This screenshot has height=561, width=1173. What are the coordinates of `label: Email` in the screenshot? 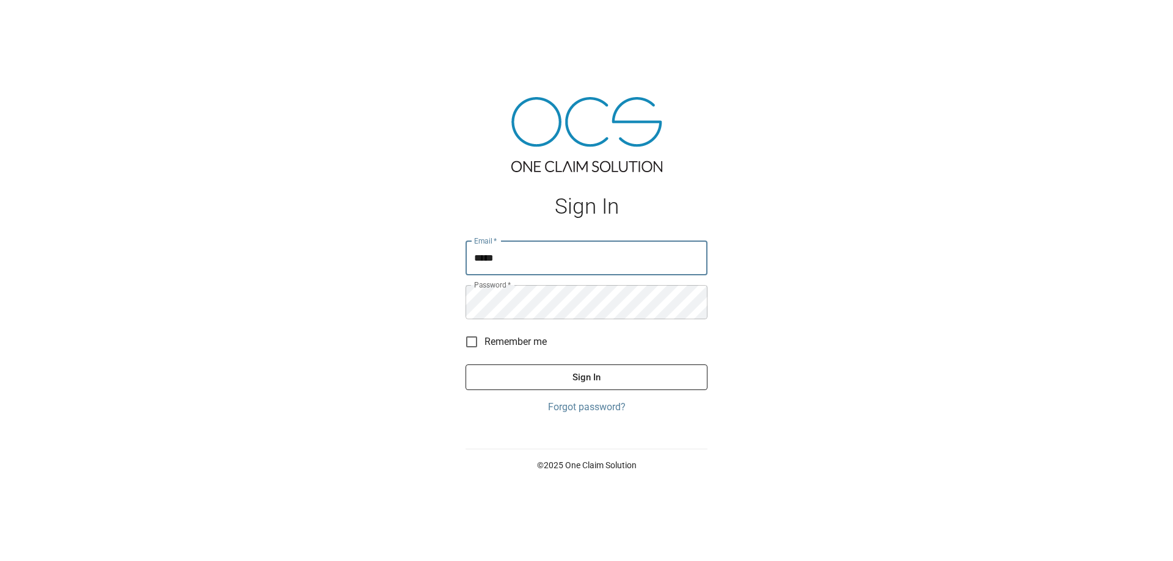 It's located at (486, 241).